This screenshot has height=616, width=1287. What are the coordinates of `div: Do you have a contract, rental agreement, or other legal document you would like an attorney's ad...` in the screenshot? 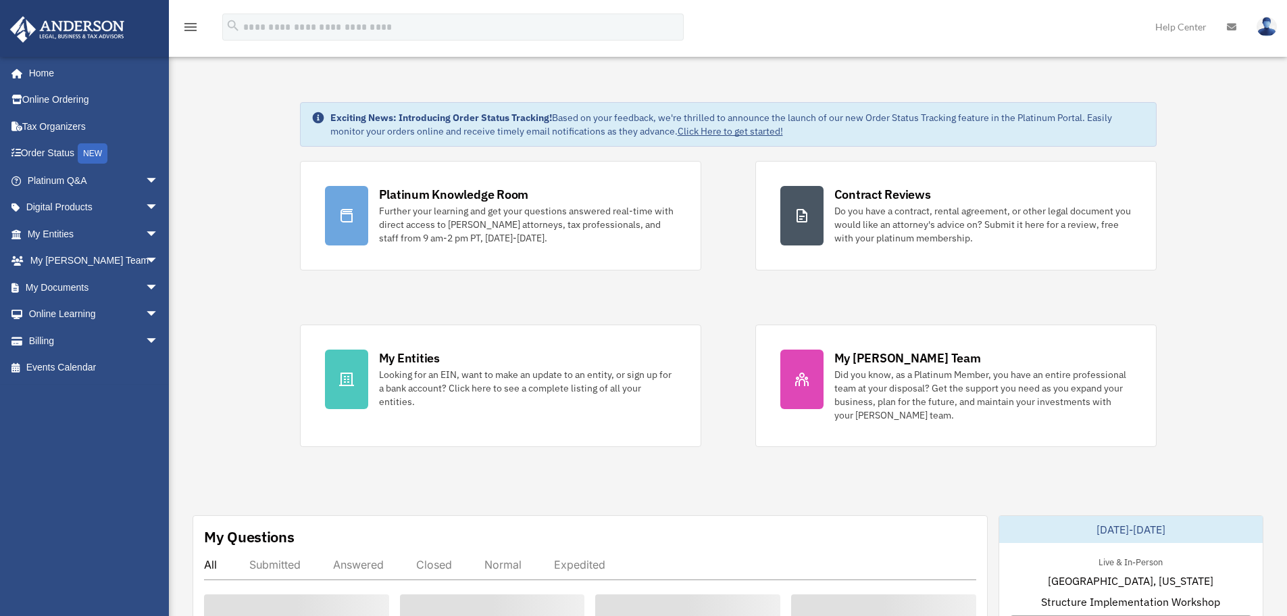 It's located at (983, 224).